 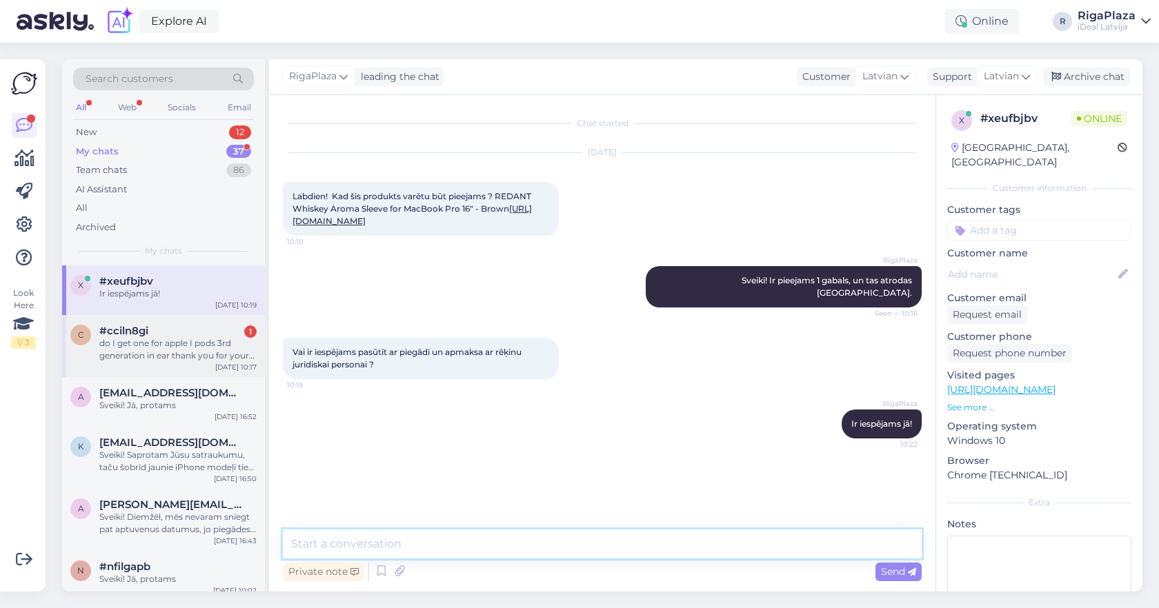 I want to click on span: n, so click(x=81, y=570).